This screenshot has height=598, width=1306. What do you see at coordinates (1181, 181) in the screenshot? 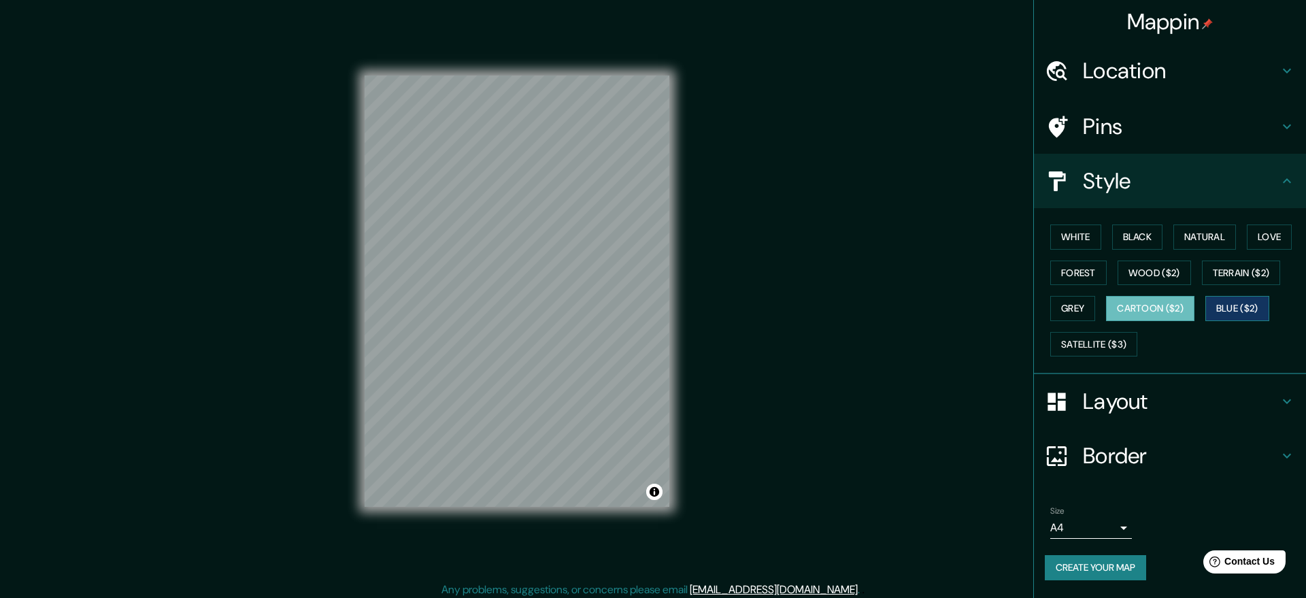
I see `h4: Style` at bounding box center [1181, 181].